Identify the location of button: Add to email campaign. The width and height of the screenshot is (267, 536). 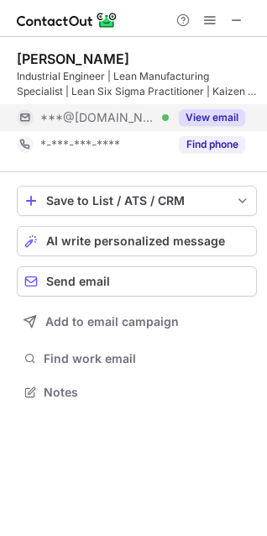
(137, 322).